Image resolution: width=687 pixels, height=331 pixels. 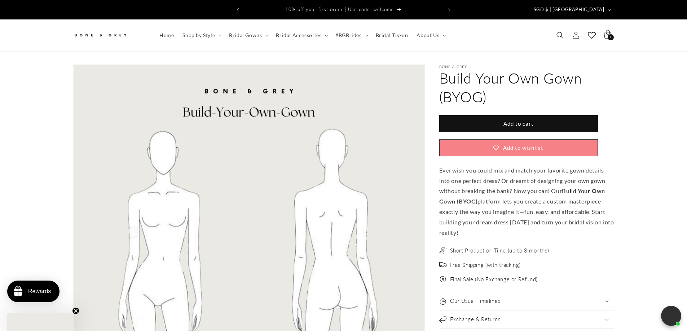 What do you see at coordinates (39, 292) in the screenshot?
I see `div: Rewards` at bounding box center [39, 292].